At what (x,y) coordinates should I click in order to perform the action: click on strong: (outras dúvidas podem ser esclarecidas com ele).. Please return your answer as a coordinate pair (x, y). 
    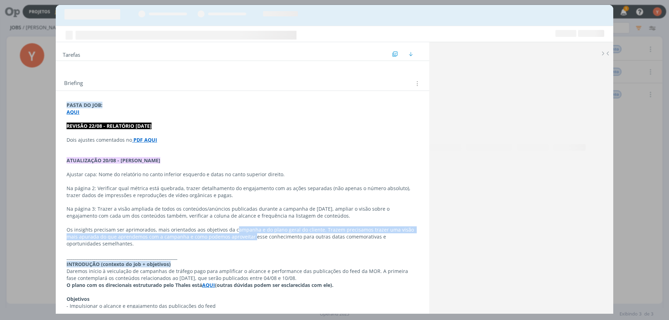
    Looking at the image, I should click on (274, 285).